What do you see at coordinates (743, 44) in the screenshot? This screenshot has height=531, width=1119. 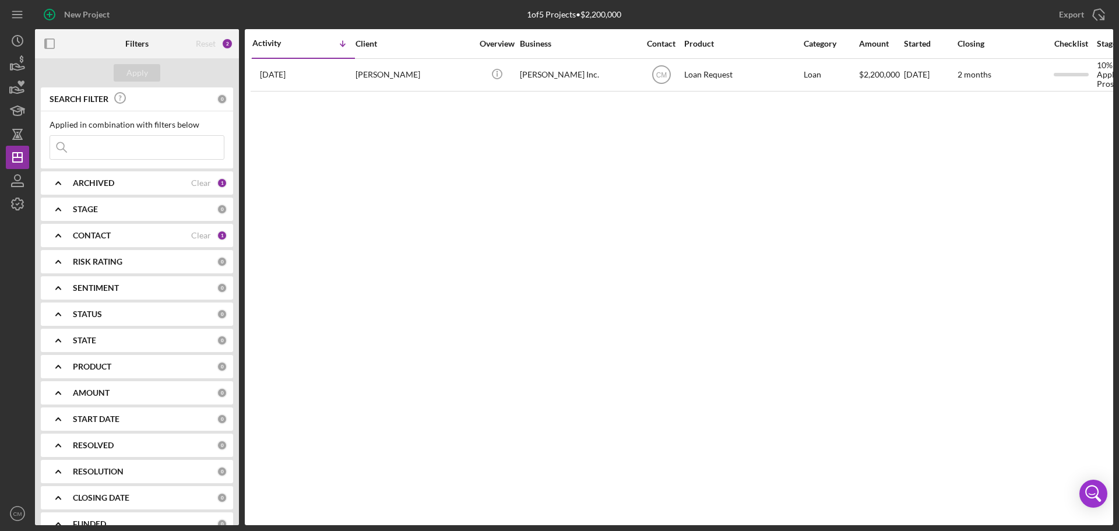 I see `div: Product` at bounding box center [743, 44].